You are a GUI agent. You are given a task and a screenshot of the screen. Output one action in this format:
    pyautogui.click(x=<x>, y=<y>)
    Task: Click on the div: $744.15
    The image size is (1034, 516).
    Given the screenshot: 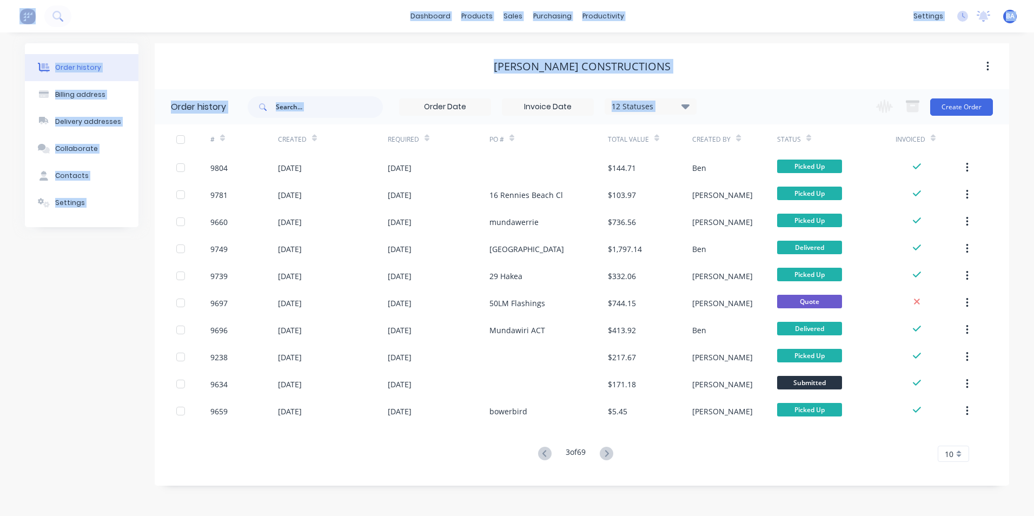 What is the action you would take?
    pyautogui.click(x=622, y=303)
    